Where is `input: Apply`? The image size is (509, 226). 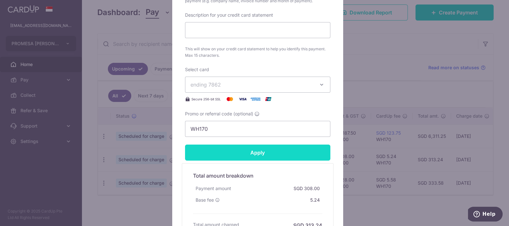 input: Apply is located at coordinates (258, 152).